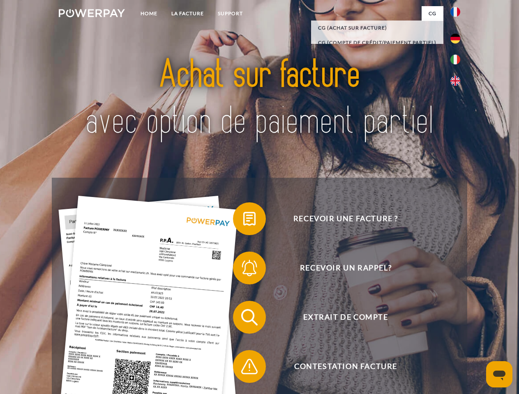  Describe the element at coordinates (455, 12) in the screenshot. I see `img: fr` at that location.